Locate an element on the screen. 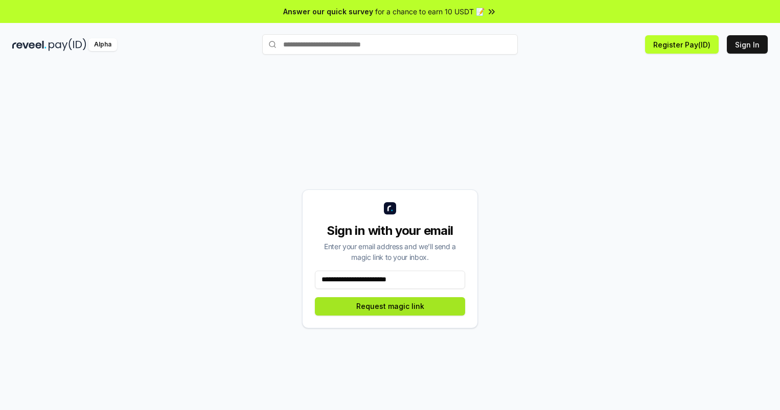 Image resolution: width=780 pixels, height=410 pixels. button: Request magic link is located at coordinates (390, 307).